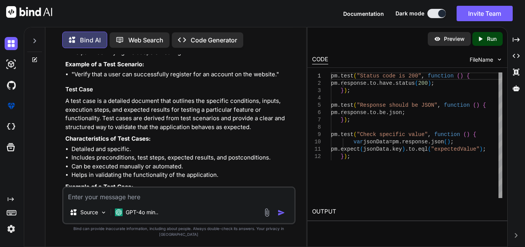 Image resolution: width=525 pixels, height=247 pixels. I want to click on div: CODE, so click(320, 60).